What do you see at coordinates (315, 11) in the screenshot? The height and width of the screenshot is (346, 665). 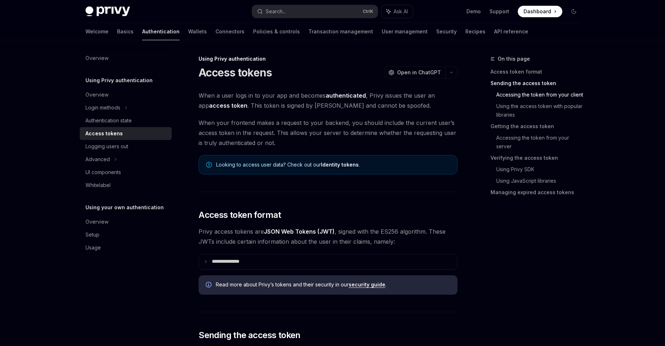 I see `button: Search...CtrlK` at bounding box center [315, 11].